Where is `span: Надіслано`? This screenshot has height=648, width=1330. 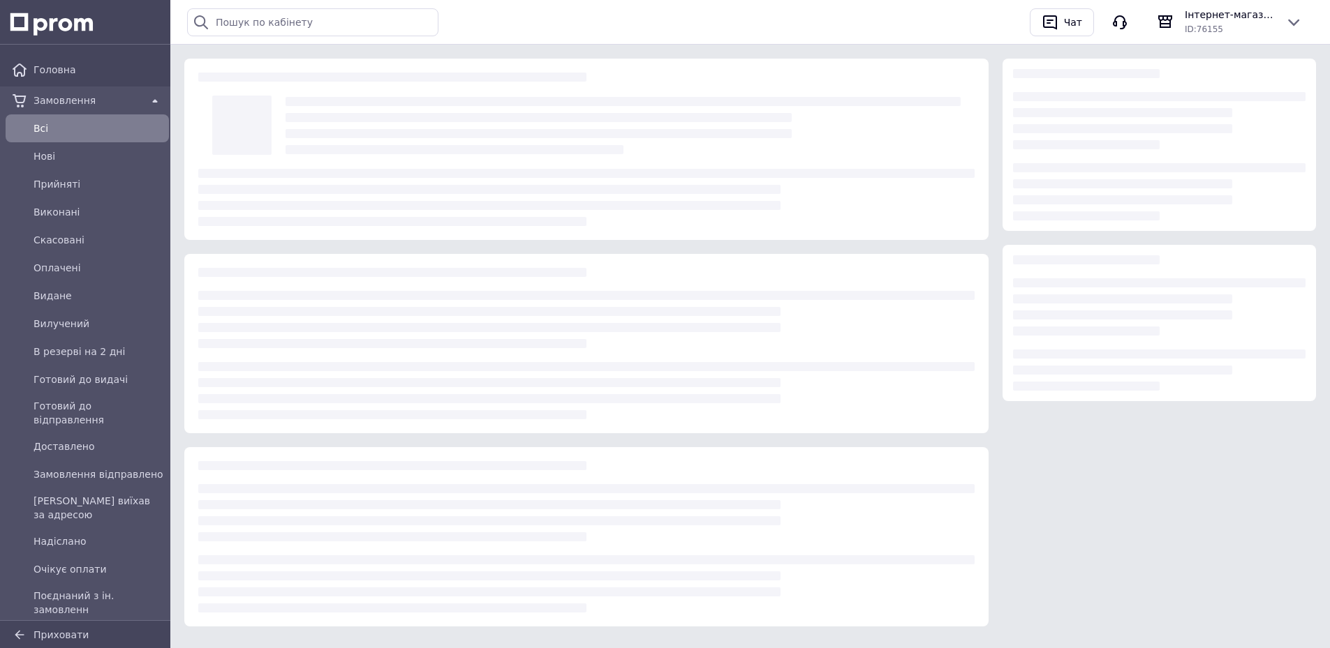 span: Надіслано is located at coordinates (98, 542).